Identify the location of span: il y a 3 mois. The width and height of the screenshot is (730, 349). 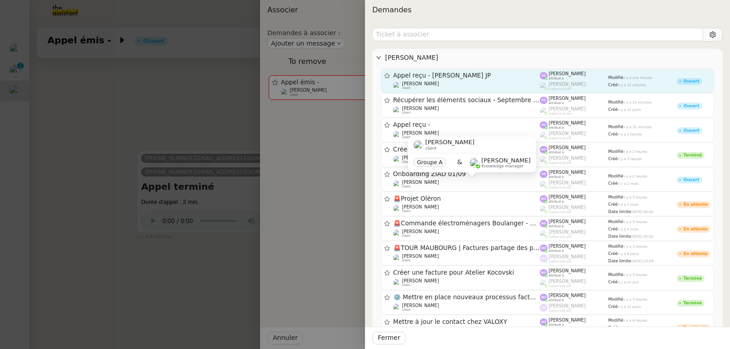
(628, 204).